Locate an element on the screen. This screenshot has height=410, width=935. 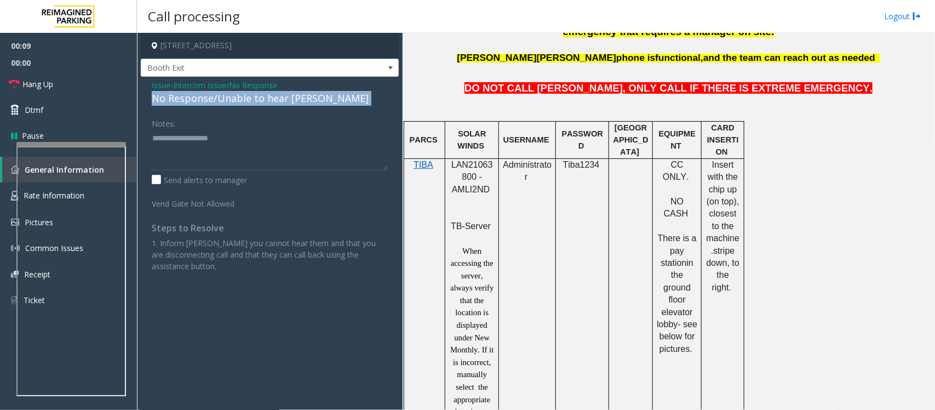
span: stripe down, to the right. is located at coordinates (724, 269).